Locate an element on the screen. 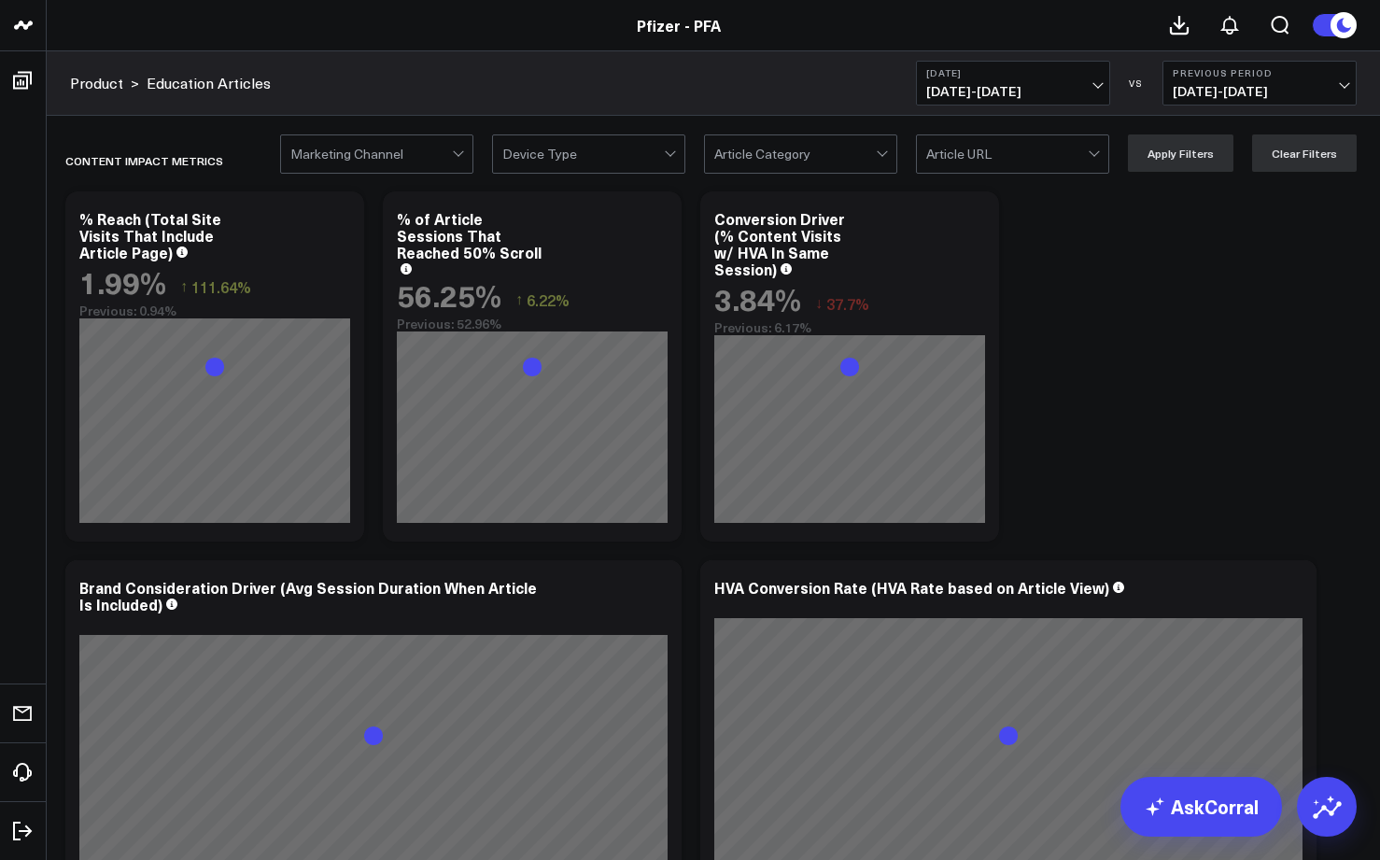 The width and height of the screenshot is (1380, 860). span: 111.64% is located at coordinates (221, 287).